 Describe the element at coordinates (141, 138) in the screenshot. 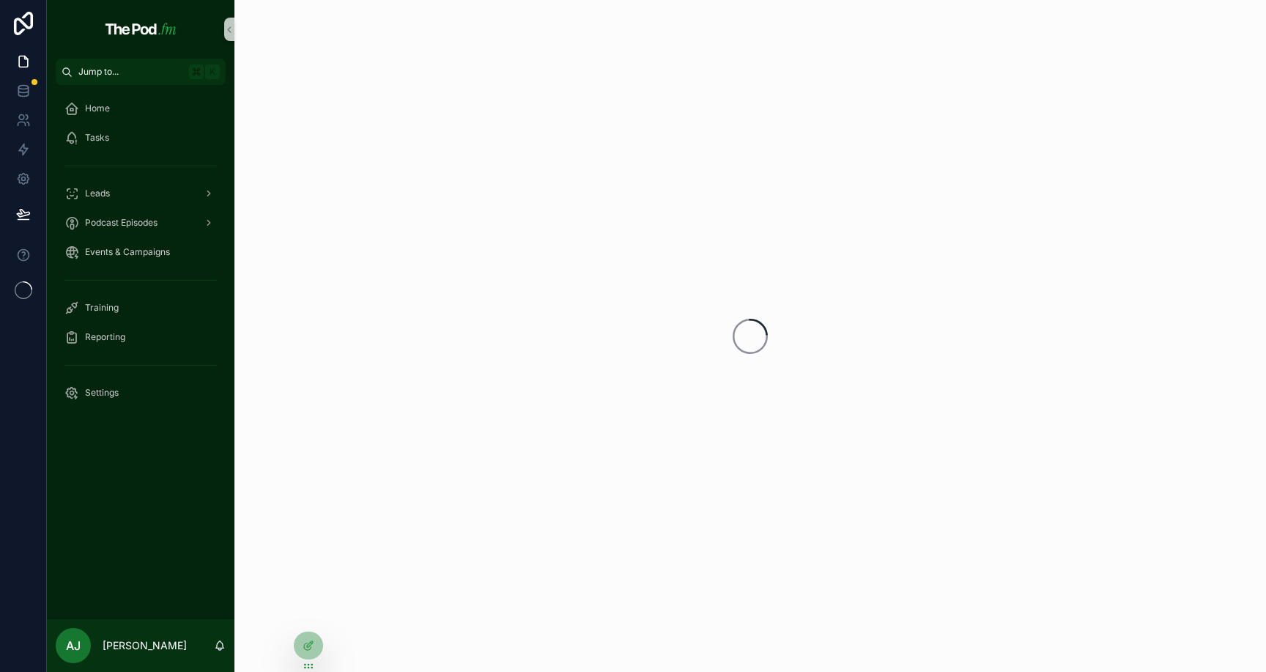

I see `a: Tasks` at that location.